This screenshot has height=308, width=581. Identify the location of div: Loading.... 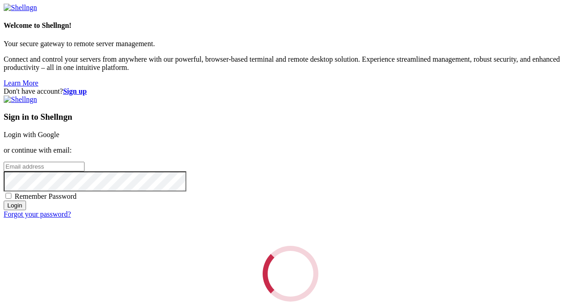
(291, 274).